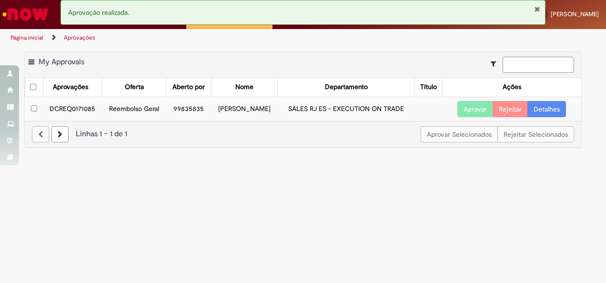  What do you see at coordinates (202, 38) in the screenshot?
I see `ul: Trilhas de página` at bounding box center [202, 38].